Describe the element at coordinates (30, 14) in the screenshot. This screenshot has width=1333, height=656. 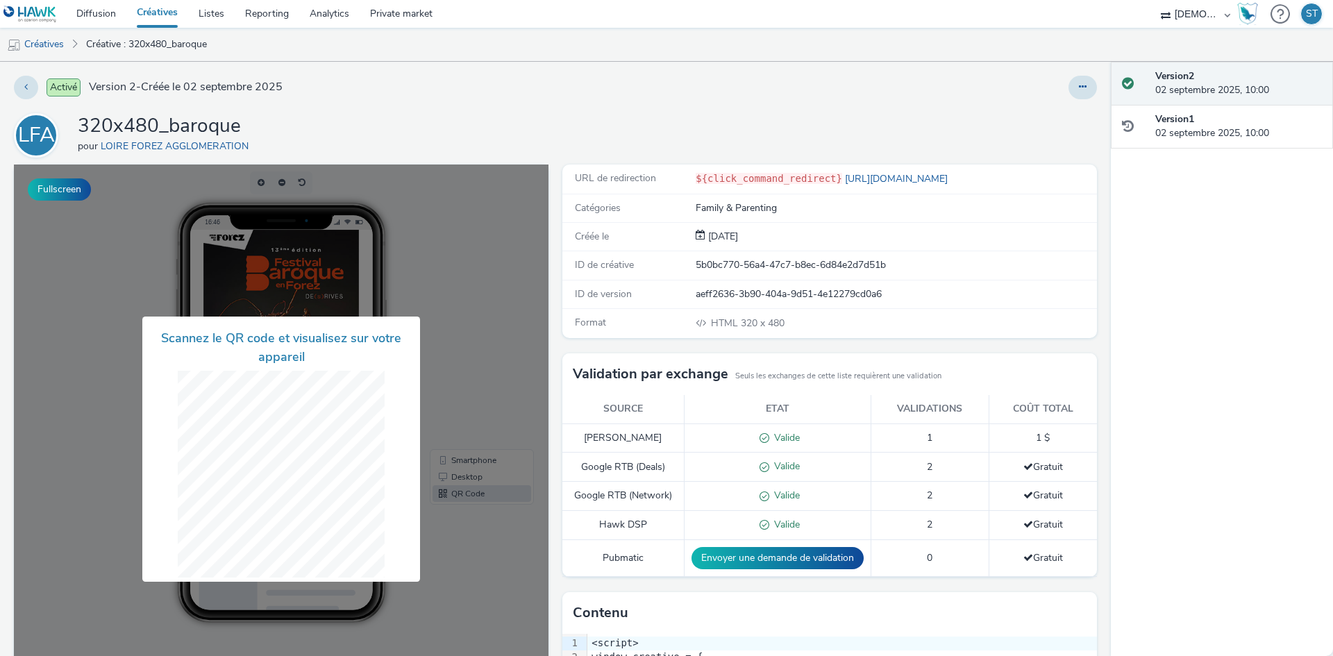
I see `img: undefined Logo` at that location.